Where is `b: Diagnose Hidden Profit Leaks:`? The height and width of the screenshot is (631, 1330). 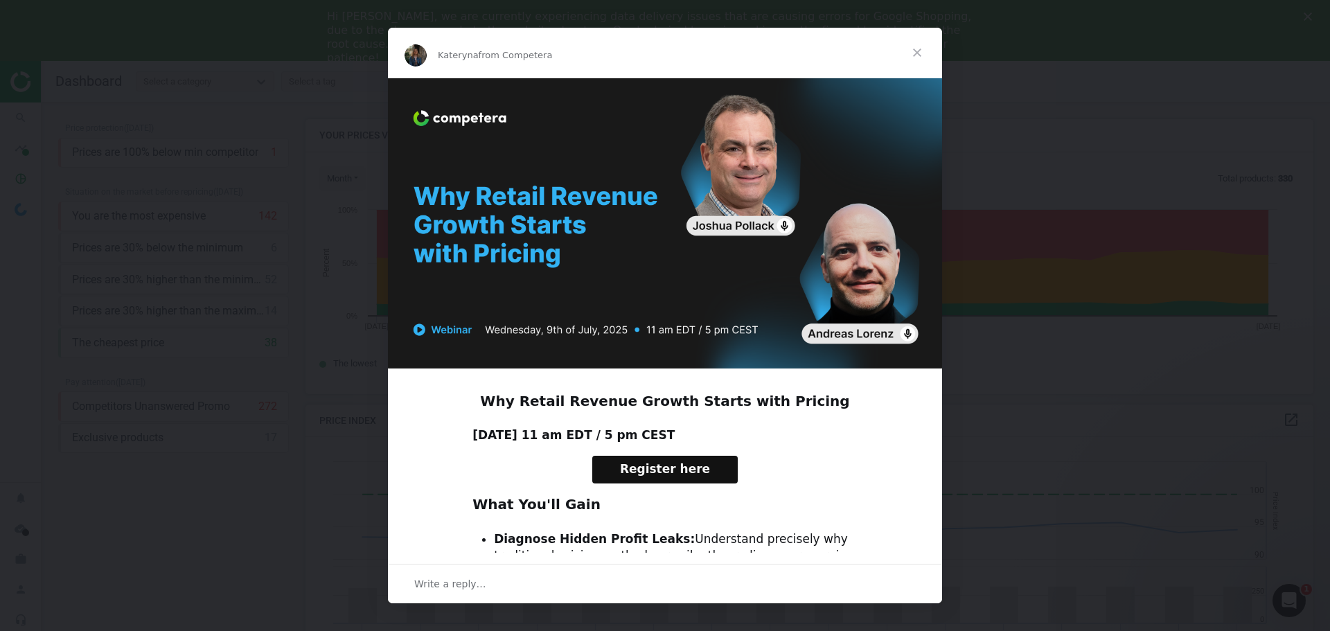
b: Diagnose Hidden Profit Leaks: is located at coordinates (594, 539).